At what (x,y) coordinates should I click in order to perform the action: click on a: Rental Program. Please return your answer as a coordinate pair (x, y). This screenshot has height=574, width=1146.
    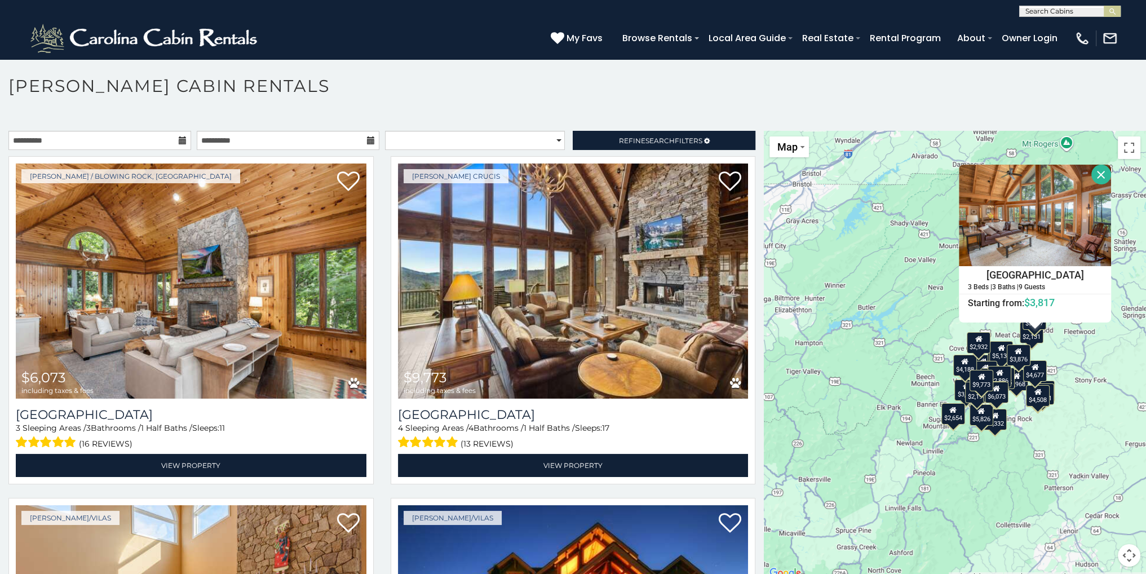
    Looking at the image, I should click on (905, 38).